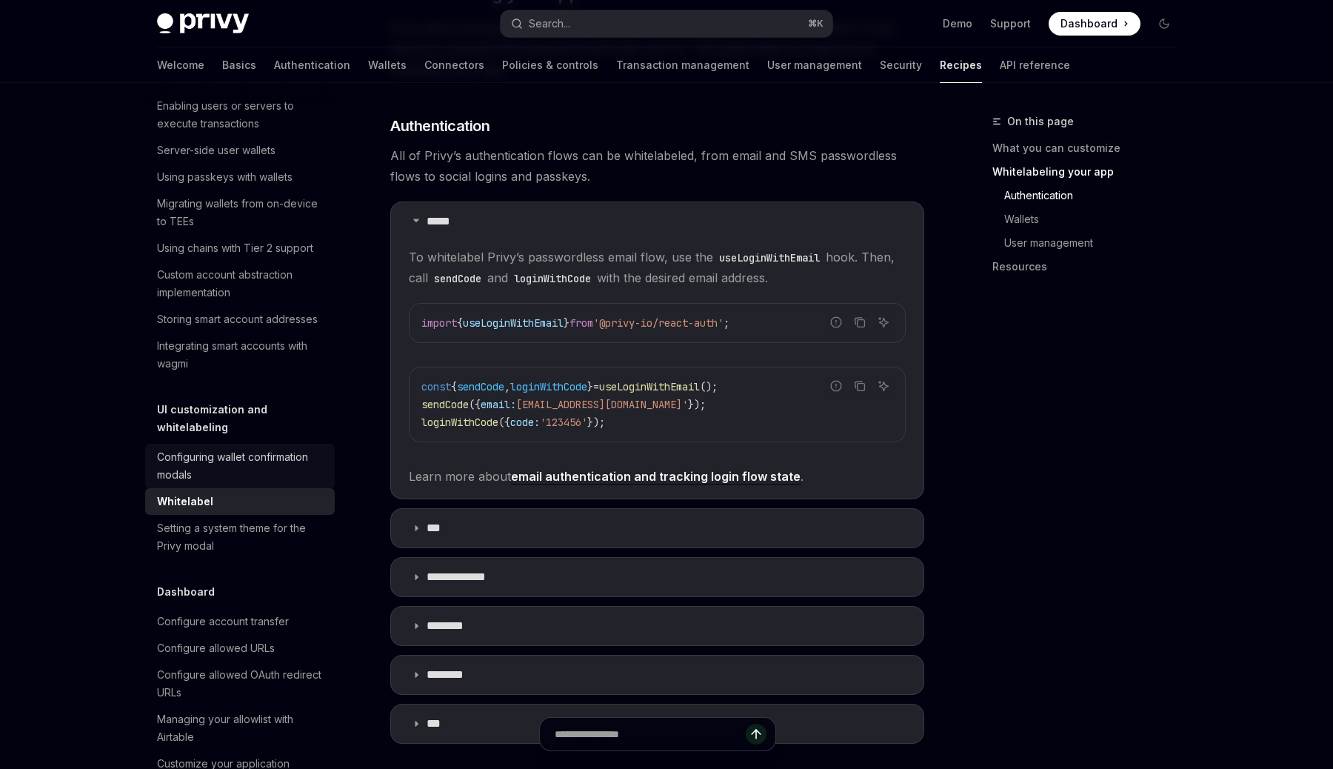  I want to click on a: Demo, so click(958, 24).